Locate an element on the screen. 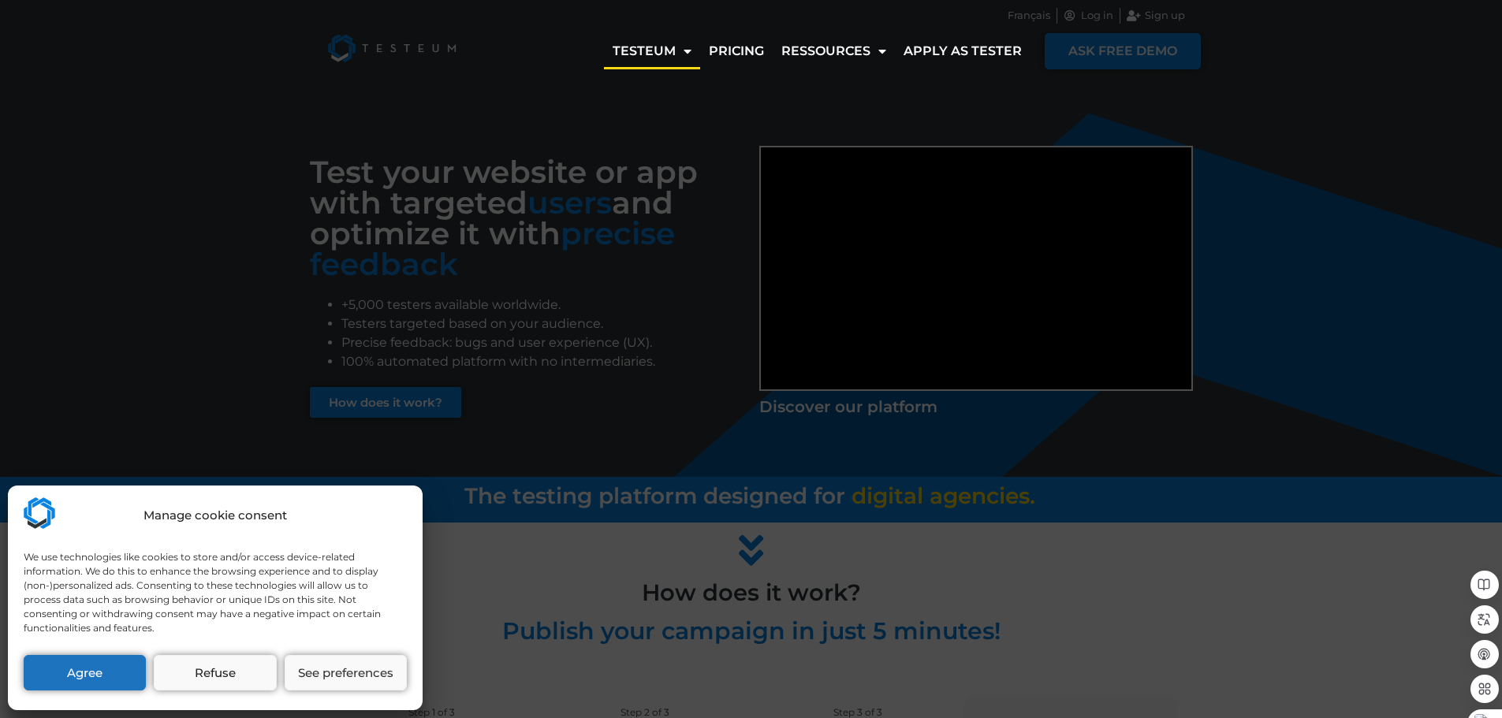 This screenshot has width=1502, height=718. button: Refuse is located at coordinates (214, 673).